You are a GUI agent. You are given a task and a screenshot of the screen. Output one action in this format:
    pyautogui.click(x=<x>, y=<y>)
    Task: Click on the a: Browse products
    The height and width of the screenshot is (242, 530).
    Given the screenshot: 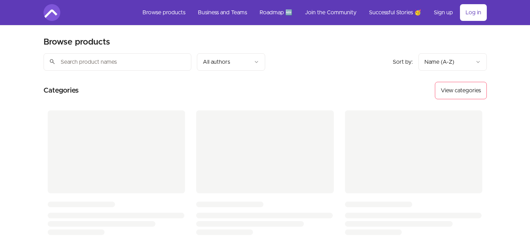 What is the action you would take?
    pyautogui.click(x=164, y=13)
    